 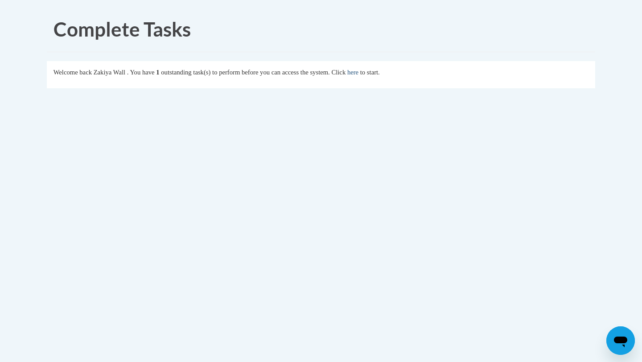 I want to click on span: to start., so click(x=370, y=72).